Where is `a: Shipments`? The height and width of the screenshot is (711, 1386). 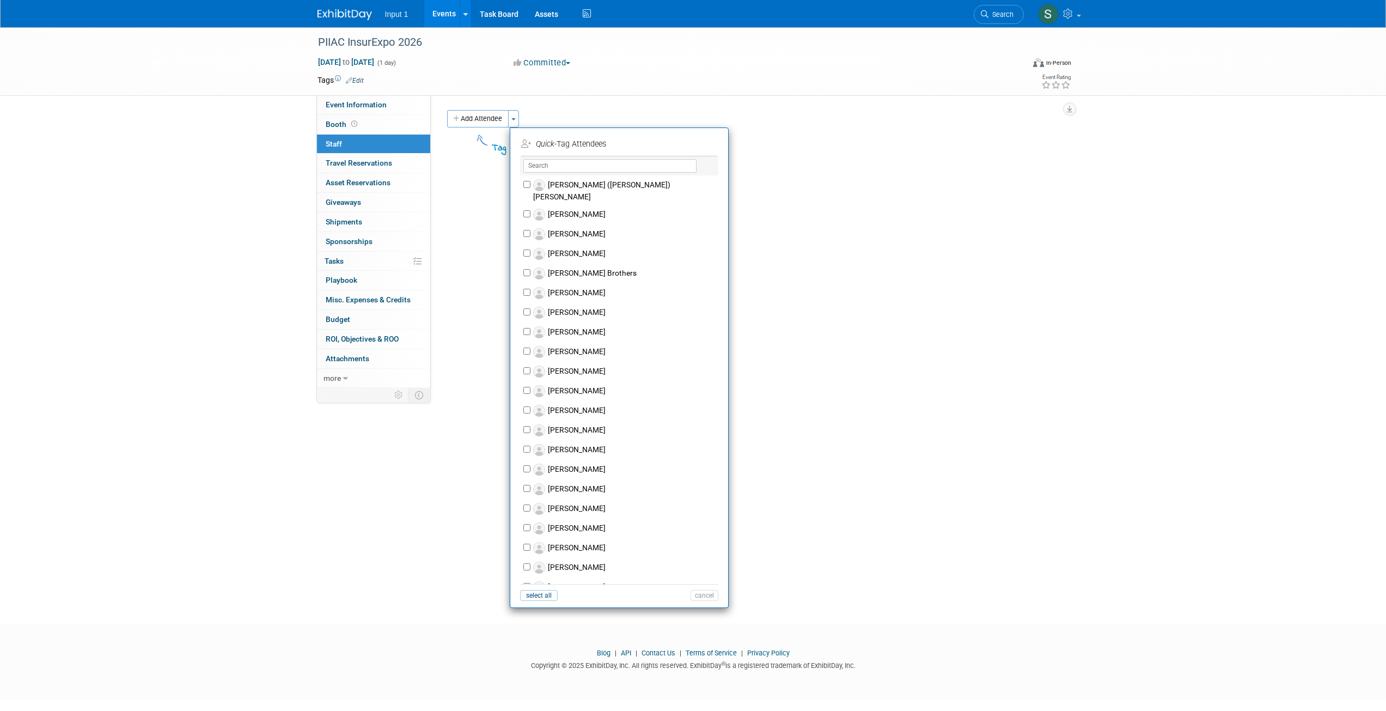
a: Shipments is located at coordinates (374, 222).